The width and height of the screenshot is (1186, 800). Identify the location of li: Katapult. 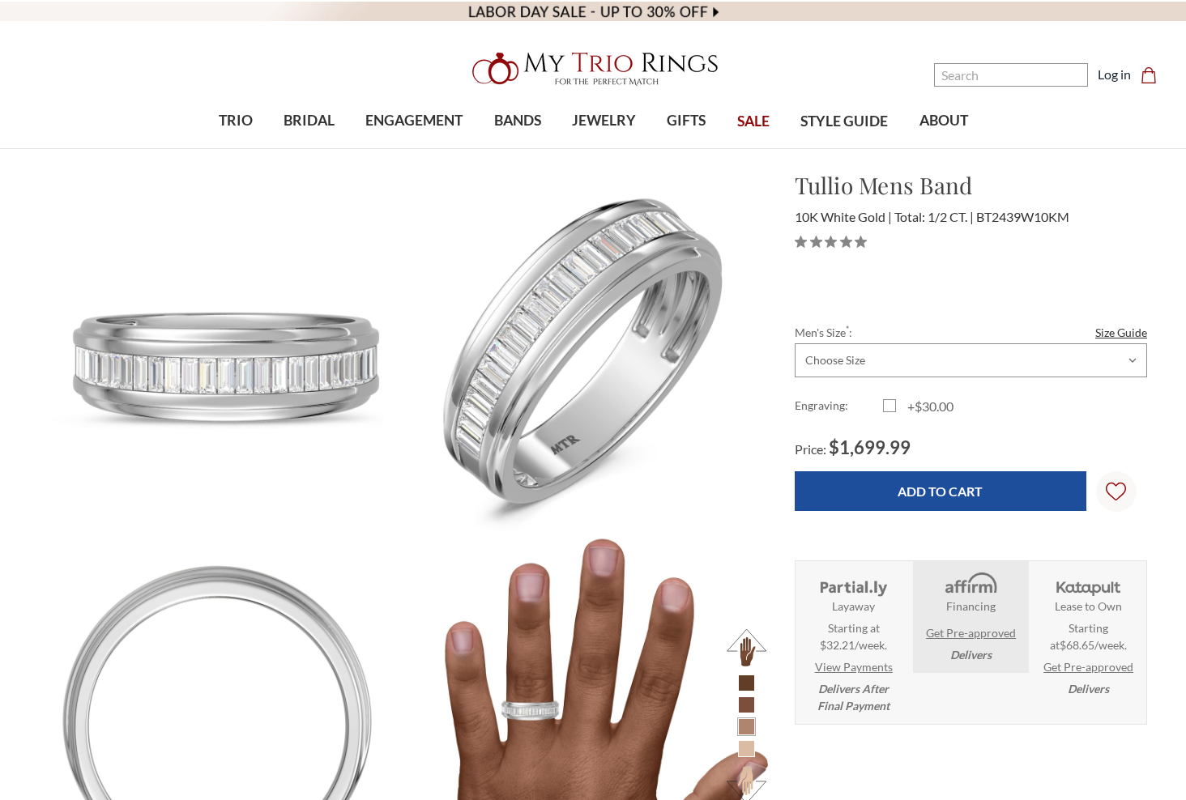
(1088, 634).